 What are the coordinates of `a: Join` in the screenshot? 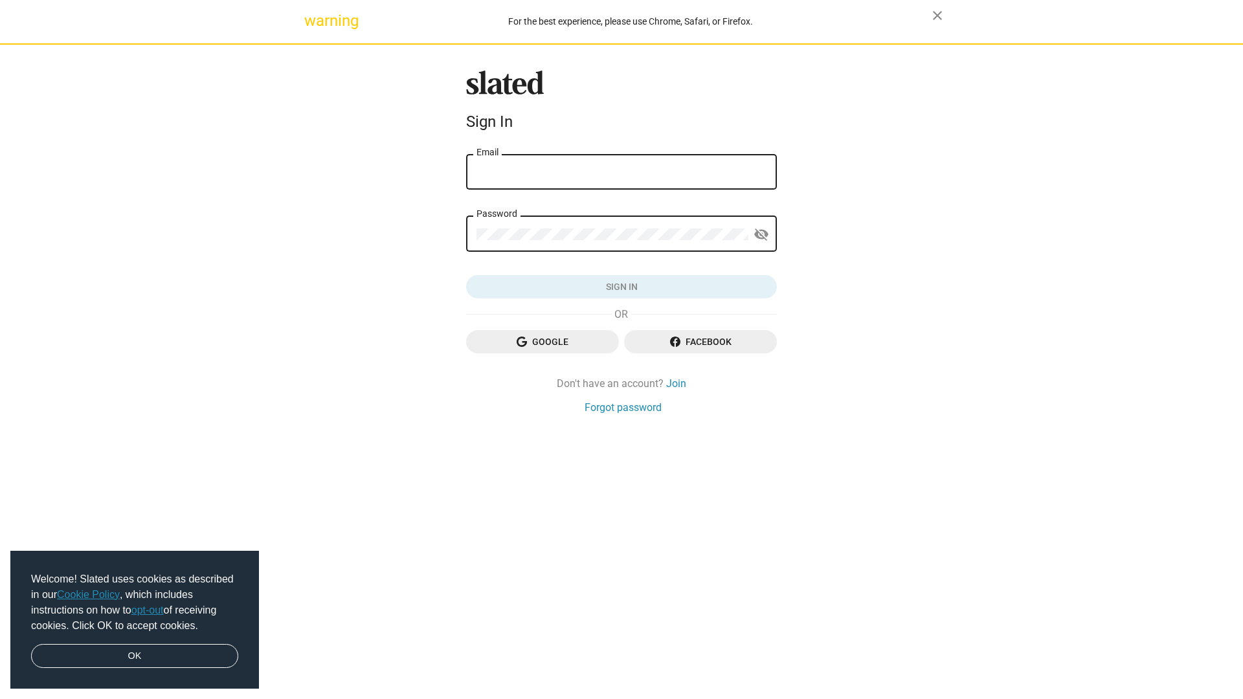 It's located at (676, 383).